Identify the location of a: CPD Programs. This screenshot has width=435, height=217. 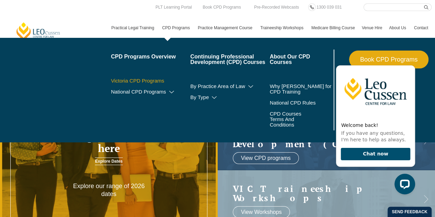
(176, 28).